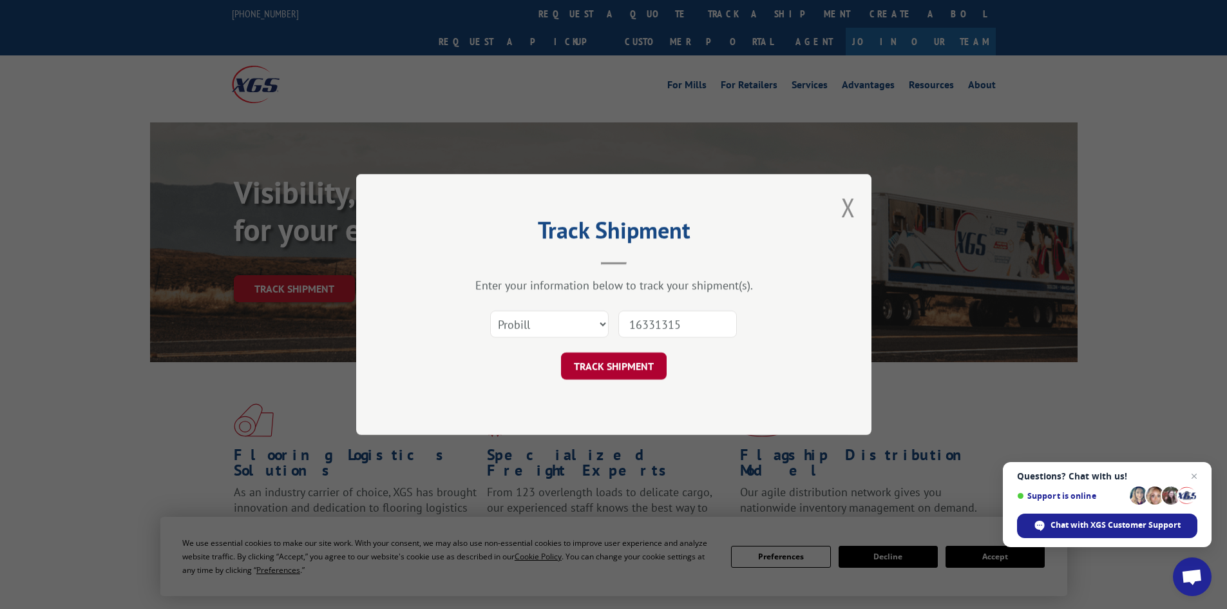  I want to click on span: Questions? Chat with us!, so click(1107, 476).